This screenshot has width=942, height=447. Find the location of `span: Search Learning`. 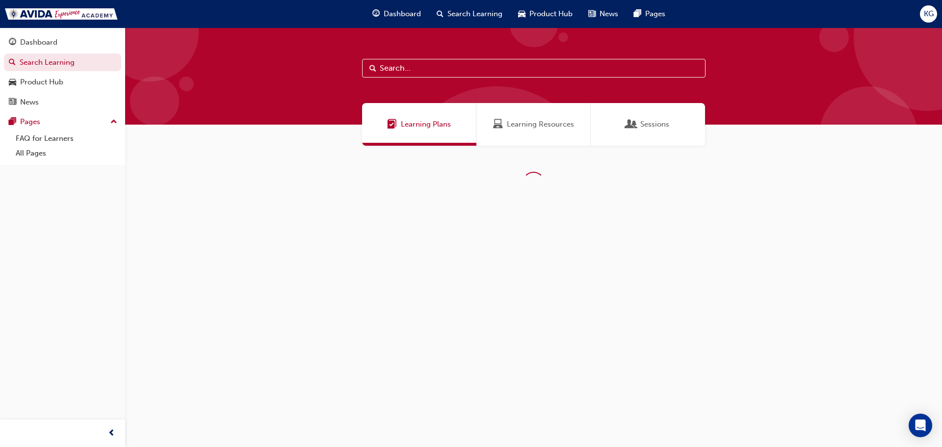

span: Search Learning is located at coordinates (475, 14).